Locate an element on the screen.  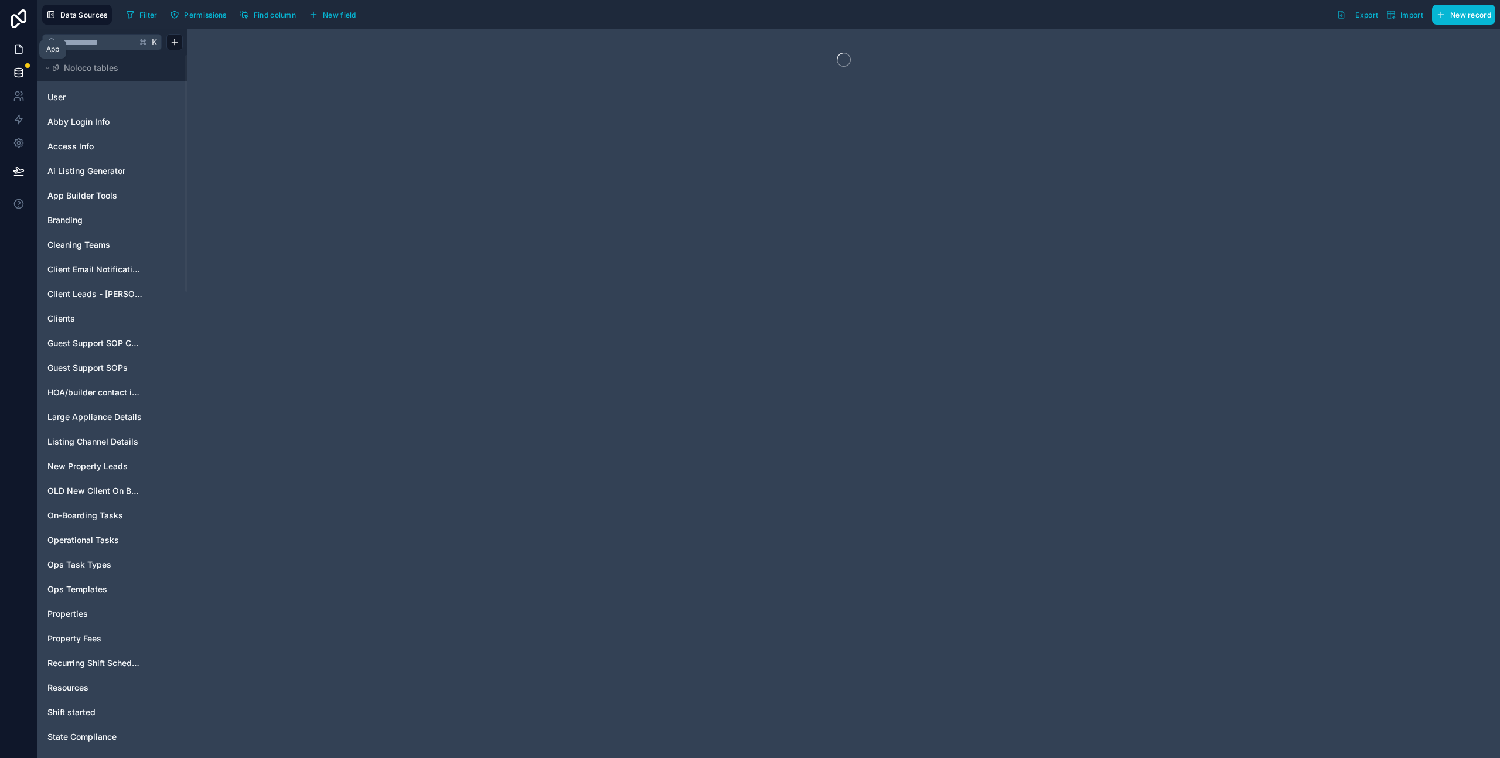
button: Filter is located at coordinates (141, 15).